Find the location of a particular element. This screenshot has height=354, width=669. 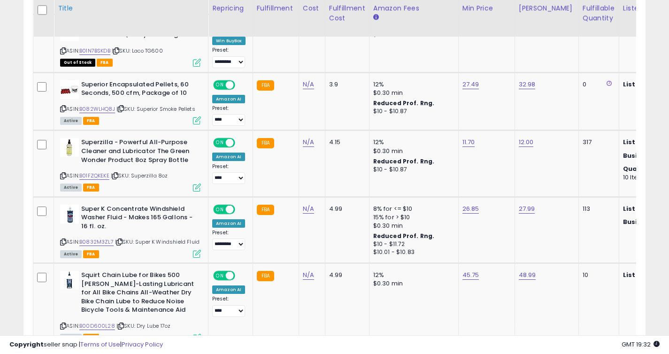

a: 27.49 is located at coordinates (471, 84).